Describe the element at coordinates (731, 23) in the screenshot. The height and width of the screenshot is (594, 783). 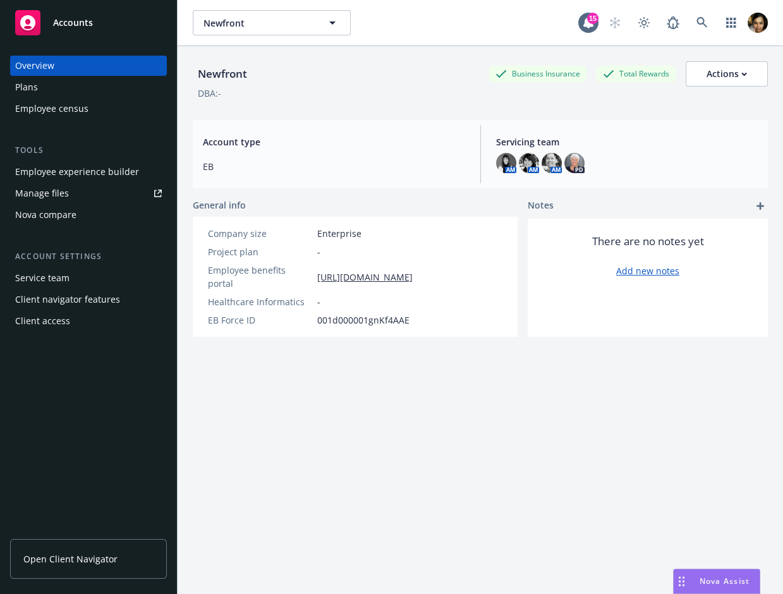
I see `a: Switch app` at that location.